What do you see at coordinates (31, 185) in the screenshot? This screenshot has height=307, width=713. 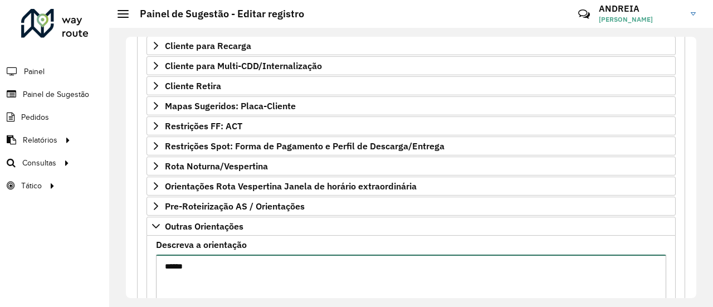 I see `span: Tático` at bounding box center [31, 185].